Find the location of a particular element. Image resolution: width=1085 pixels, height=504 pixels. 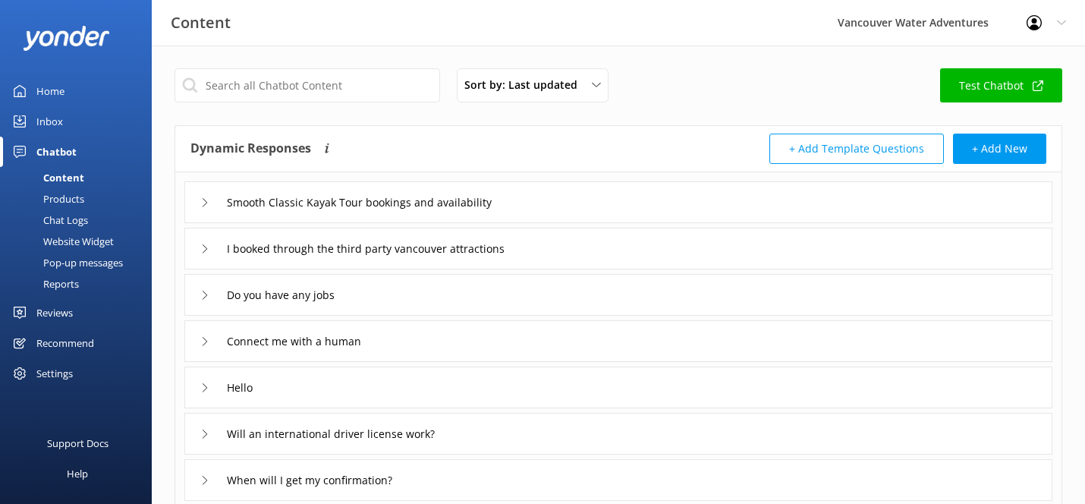

button: + Add New is located at coordinates (999, 149).